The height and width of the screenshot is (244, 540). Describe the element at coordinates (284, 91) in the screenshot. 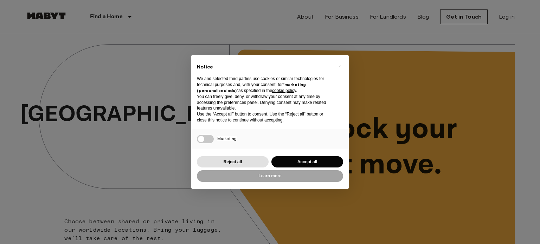

I see `a: cookie policy` at that location.